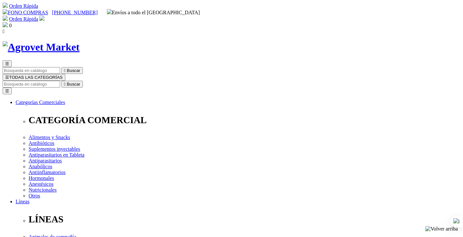  What do you see at coordinates (41, 184) in the screenshot?
I see `a: Anestésicos` at bounding box center [41, 184].